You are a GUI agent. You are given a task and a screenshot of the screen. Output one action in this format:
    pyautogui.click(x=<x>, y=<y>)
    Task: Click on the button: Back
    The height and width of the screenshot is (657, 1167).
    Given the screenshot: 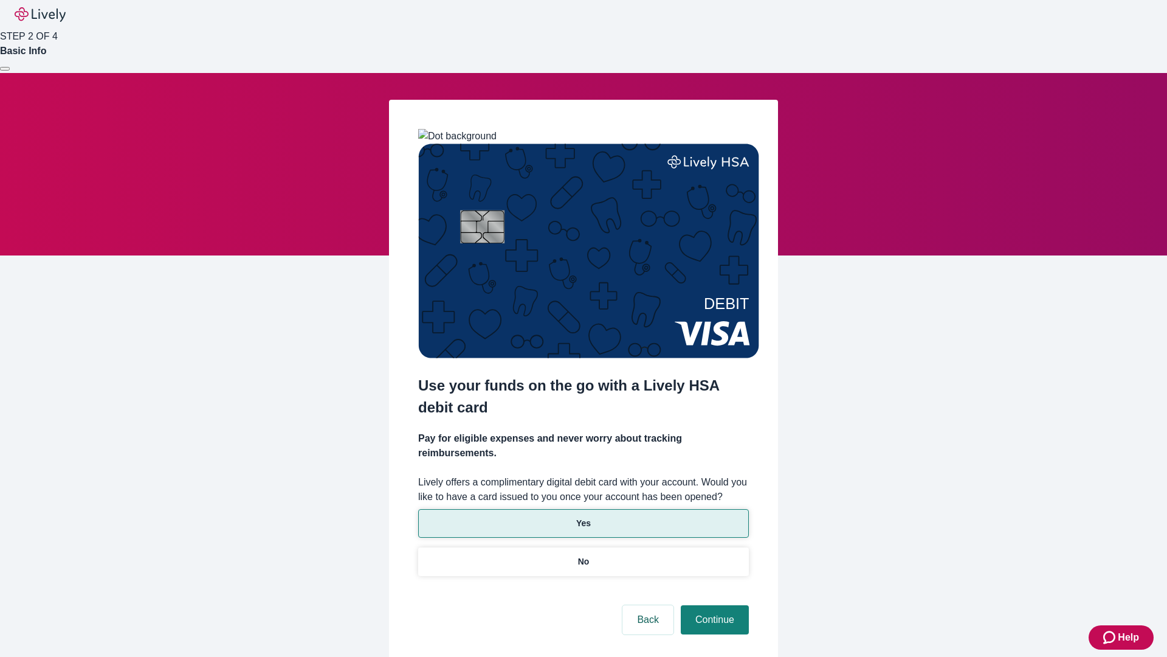 What is the action you would take?
    pyautogui.click(x=648, y=620)
    